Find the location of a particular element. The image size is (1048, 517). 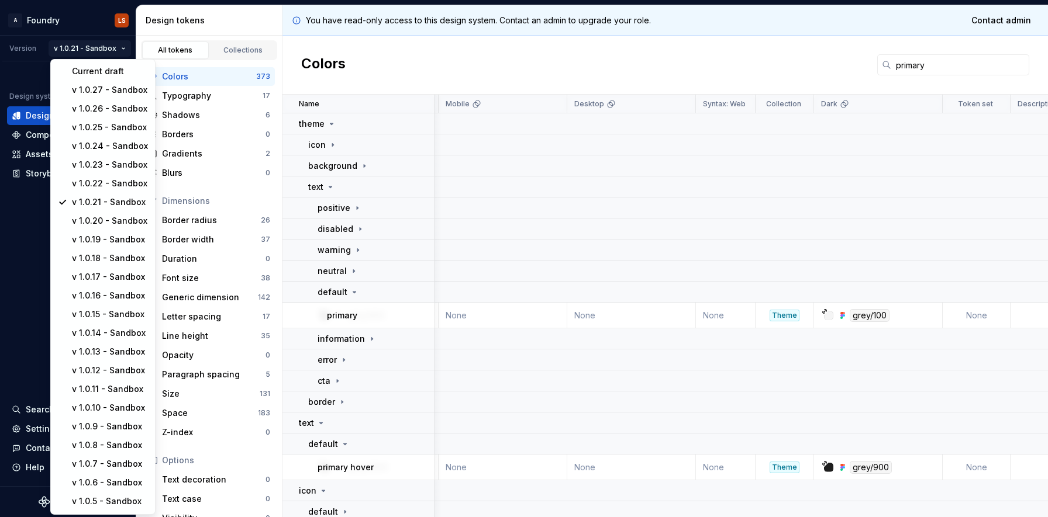

div: v 1.0.22 - Sandbox is located at coordinates (110, 184).